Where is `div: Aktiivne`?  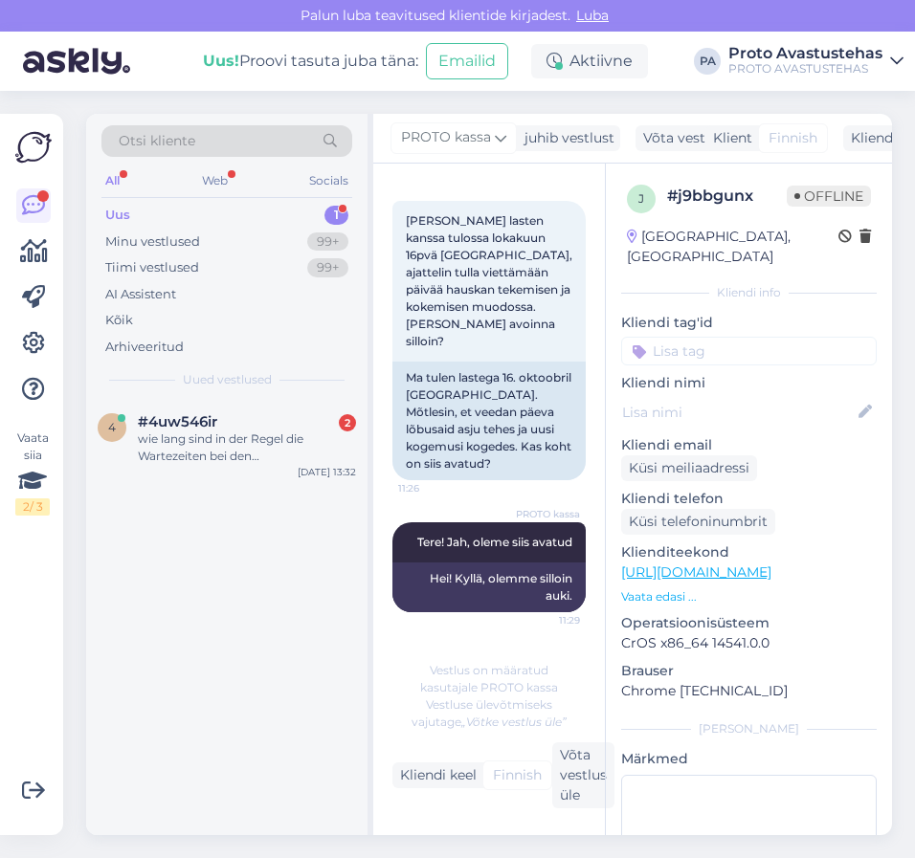 div: Aktiivne is located at coordinates (589, 61).